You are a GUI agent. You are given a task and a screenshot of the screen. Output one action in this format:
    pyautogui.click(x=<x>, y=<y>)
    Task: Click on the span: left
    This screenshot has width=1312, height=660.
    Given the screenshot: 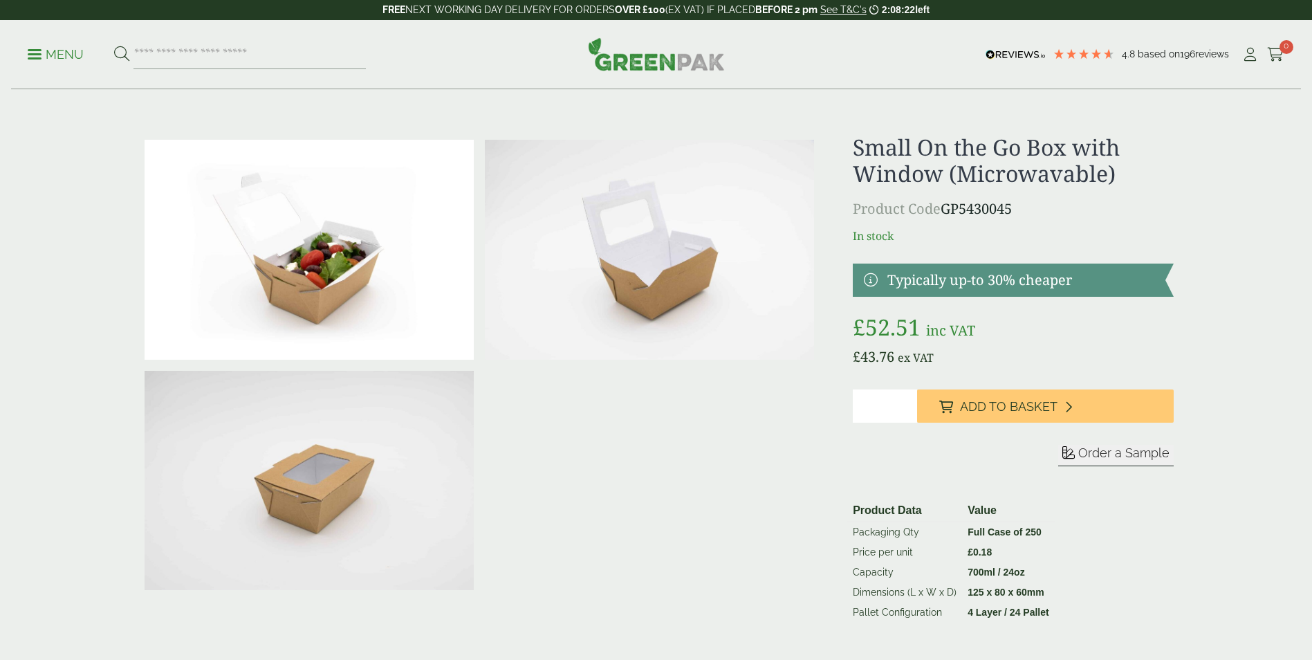 What is the action you would take?
    pyautogui.click(x=922, y=10)
    